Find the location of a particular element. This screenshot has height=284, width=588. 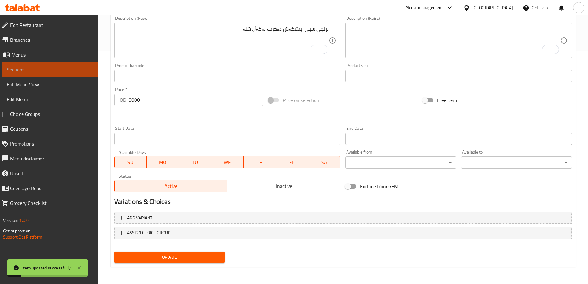

button: FR is located at coordinates (292, 162).